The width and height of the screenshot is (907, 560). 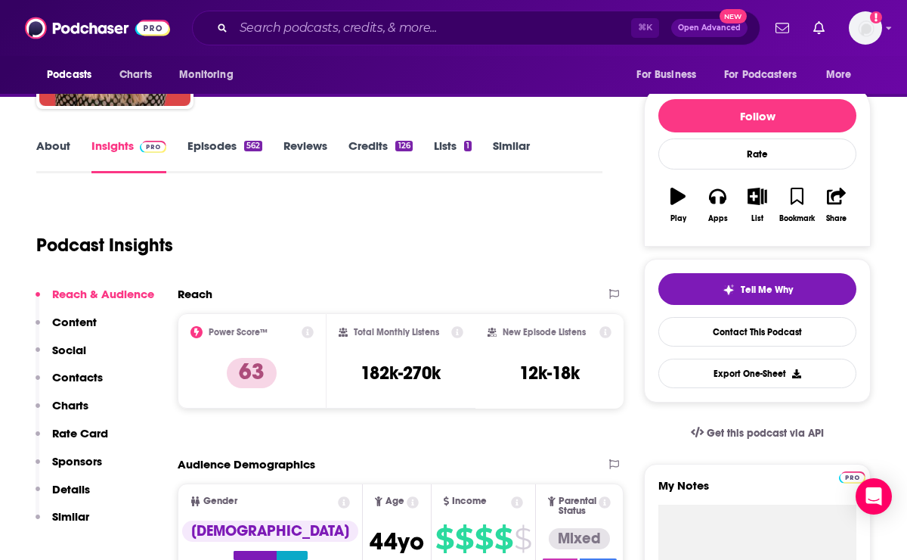 I want to click on a: Charts, so click(x=135, y=75).